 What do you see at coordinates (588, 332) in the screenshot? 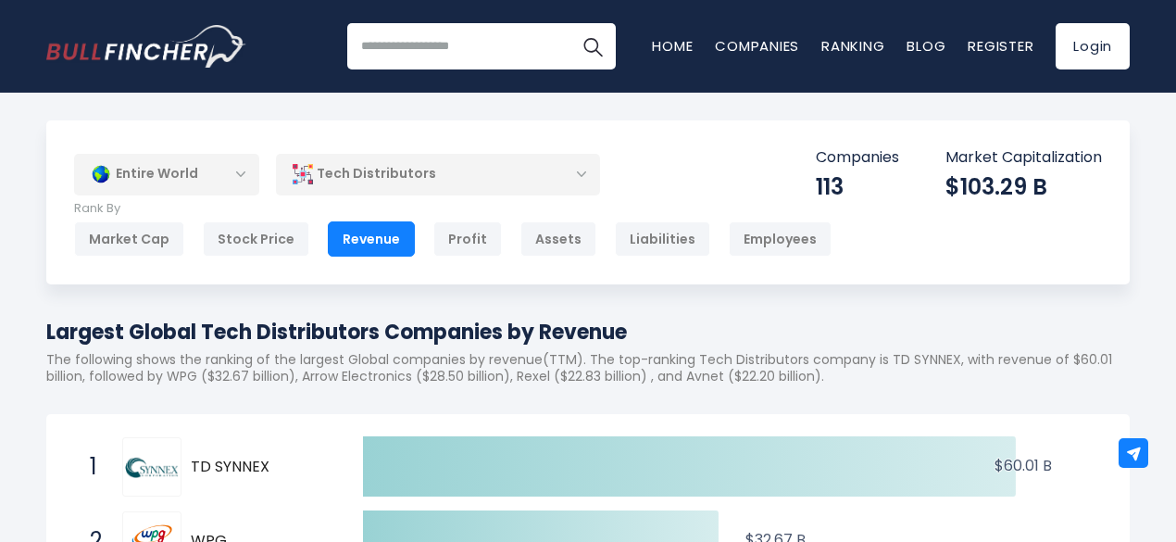
I see `h1: Largest Global Tech Distributors Companies by Revenue` at bounding box center [588, 332].